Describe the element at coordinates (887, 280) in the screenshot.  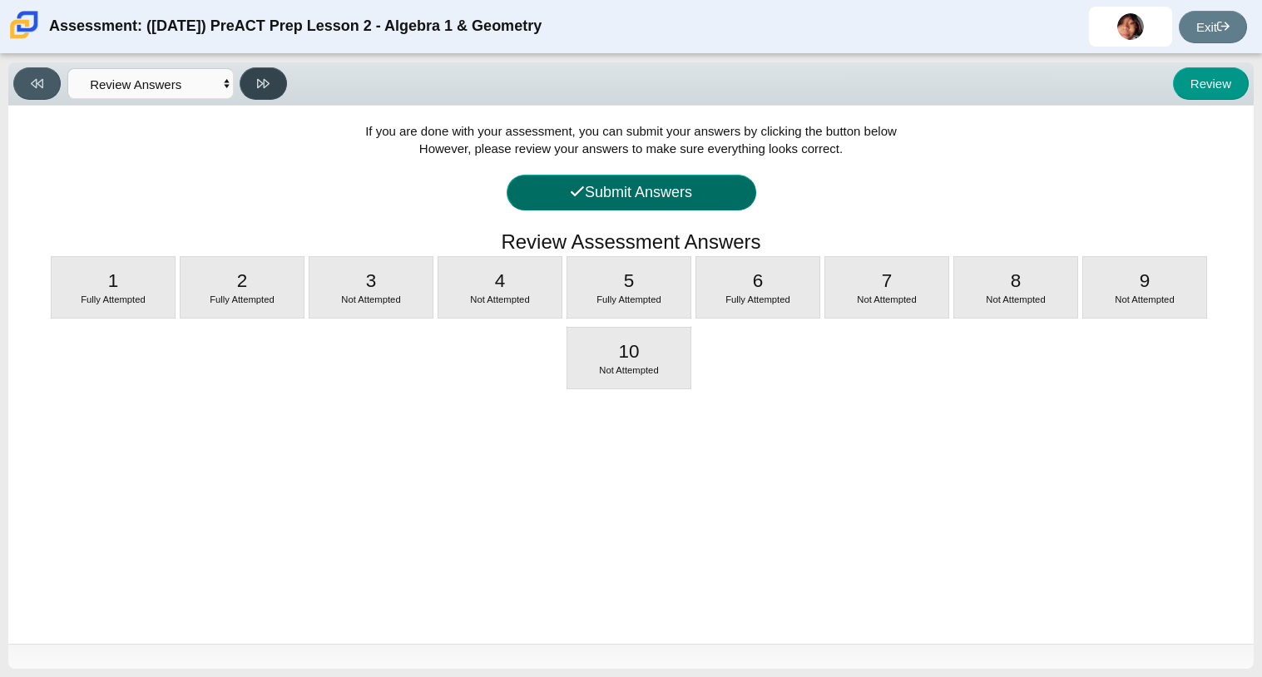
I see `span: 7` at that location.